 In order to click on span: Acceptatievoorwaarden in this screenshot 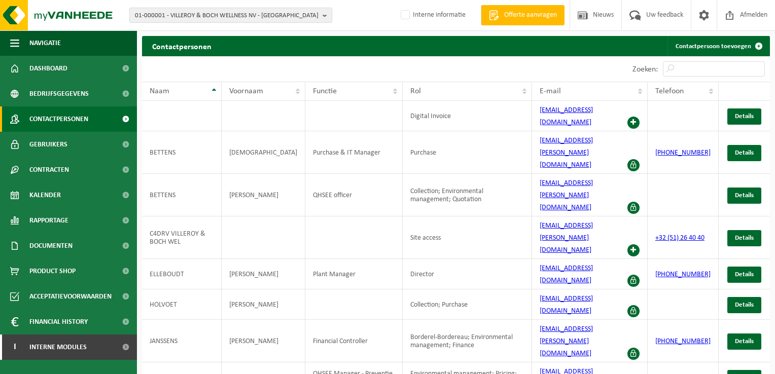, I will do `click(70, 297)`.